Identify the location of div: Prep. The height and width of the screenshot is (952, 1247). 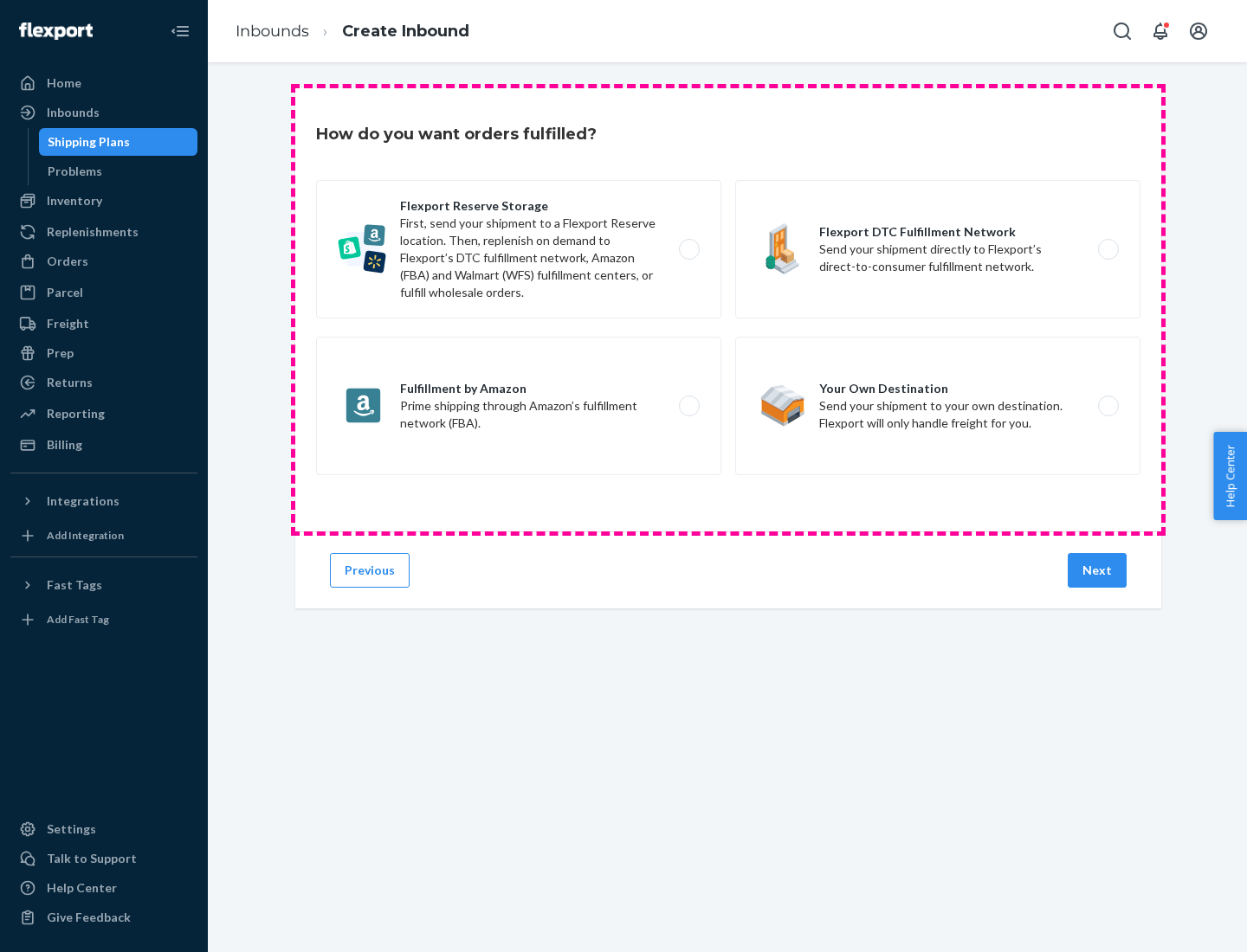
(59, 353).